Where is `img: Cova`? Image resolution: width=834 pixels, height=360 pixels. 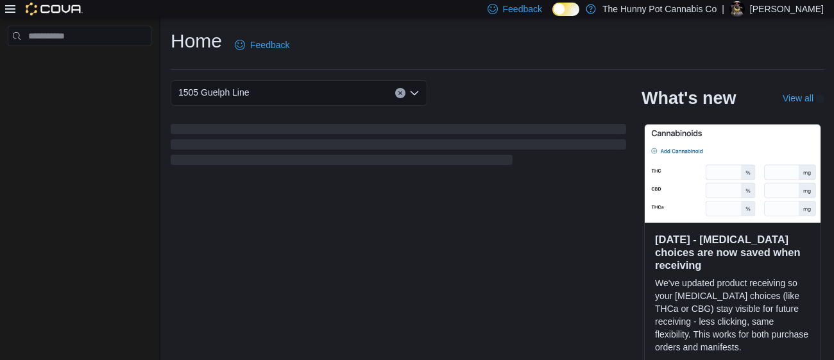
img: Cova is located at coordinates (54, 9).